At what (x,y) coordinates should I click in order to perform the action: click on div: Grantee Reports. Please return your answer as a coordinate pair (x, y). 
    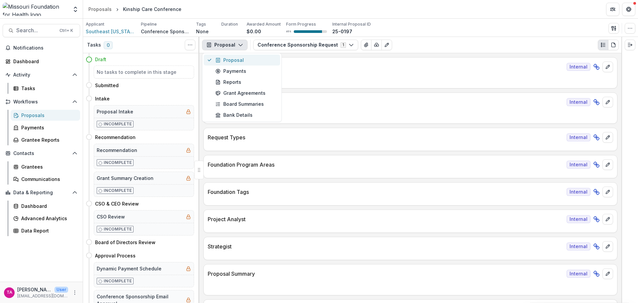
    Looking at the image, I should click on (48, 140).